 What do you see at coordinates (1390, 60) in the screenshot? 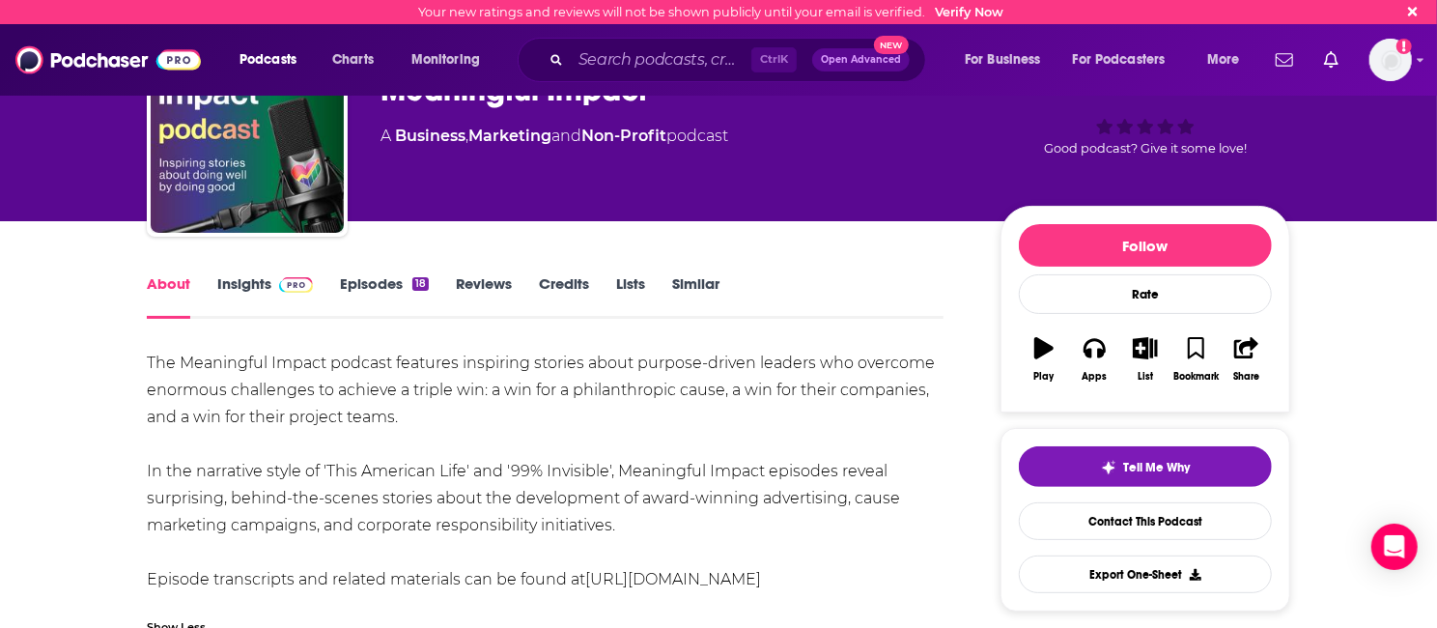
I see `button: Show profile menu` at bounding box center [1390, 60].